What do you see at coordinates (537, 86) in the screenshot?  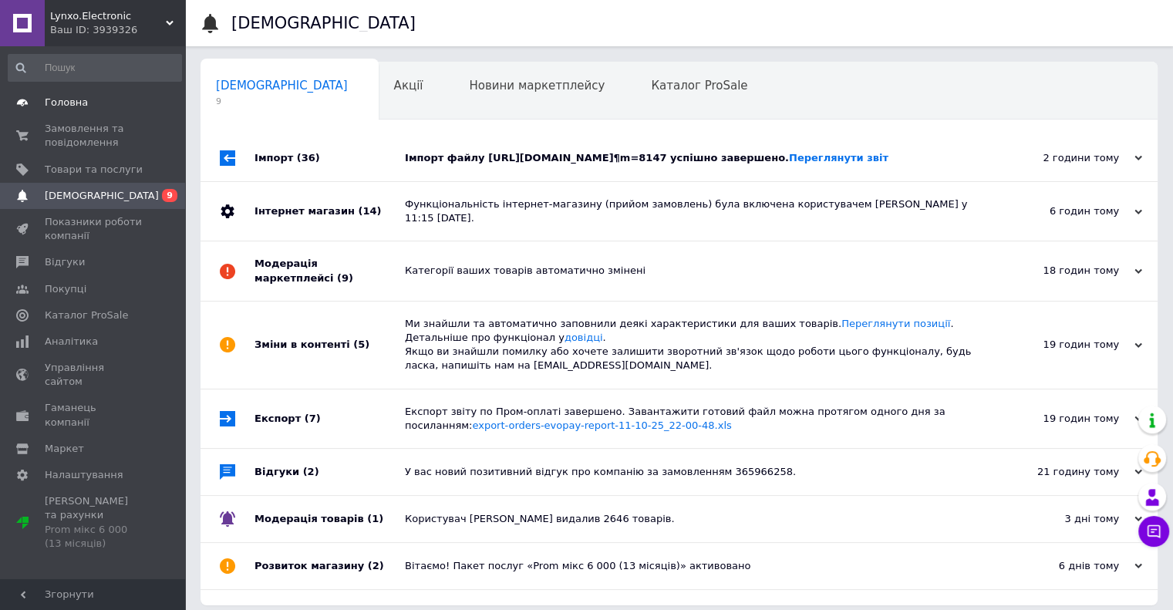 I see `span: Новини маркетплейсу` at bounding box center [537, 86].